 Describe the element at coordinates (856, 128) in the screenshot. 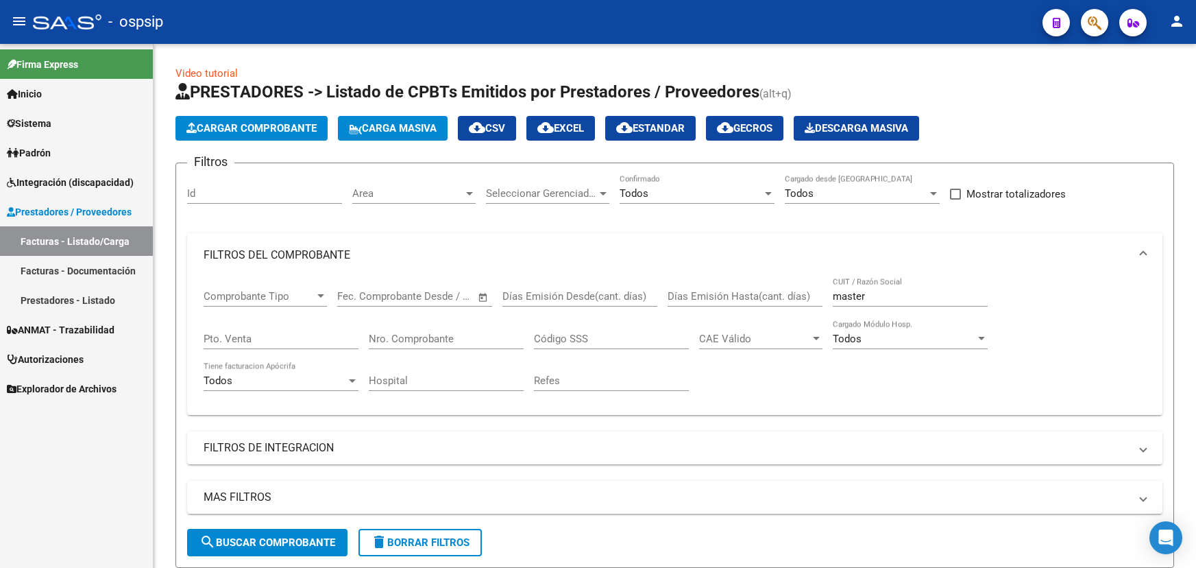

I see `app-download-masive: Descarga masiva de comprobantes (adjuntos)` at that location.